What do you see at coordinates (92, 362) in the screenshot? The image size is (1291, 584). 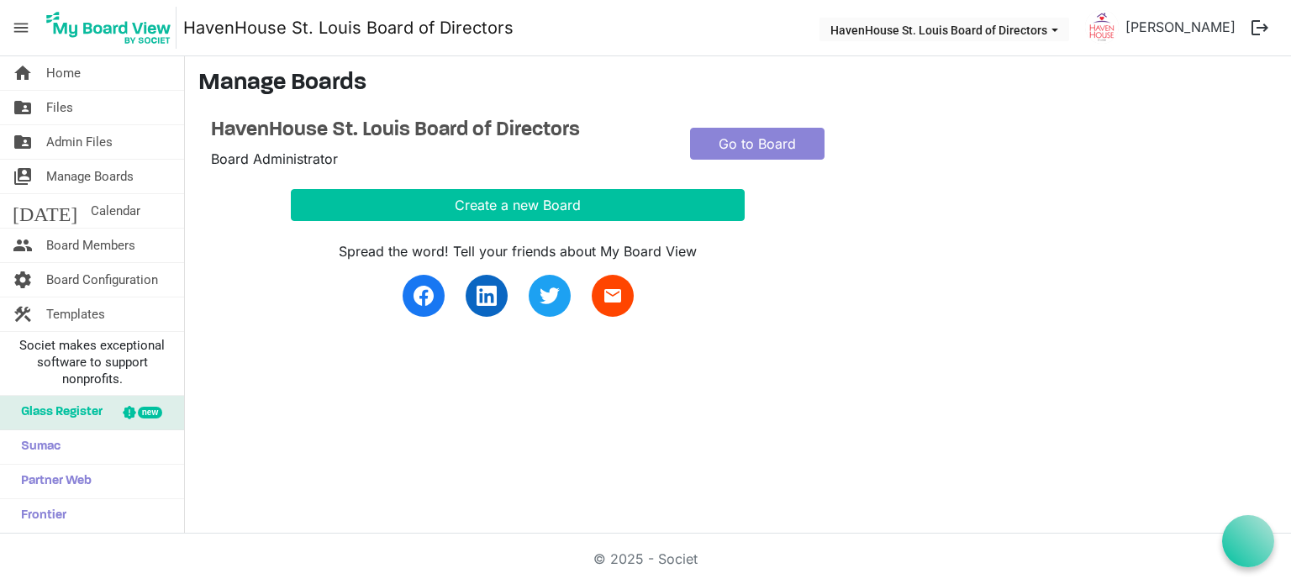 I see `span: Societ makes exceptional software to support nonprofits.` at bounding box center [92, 362].